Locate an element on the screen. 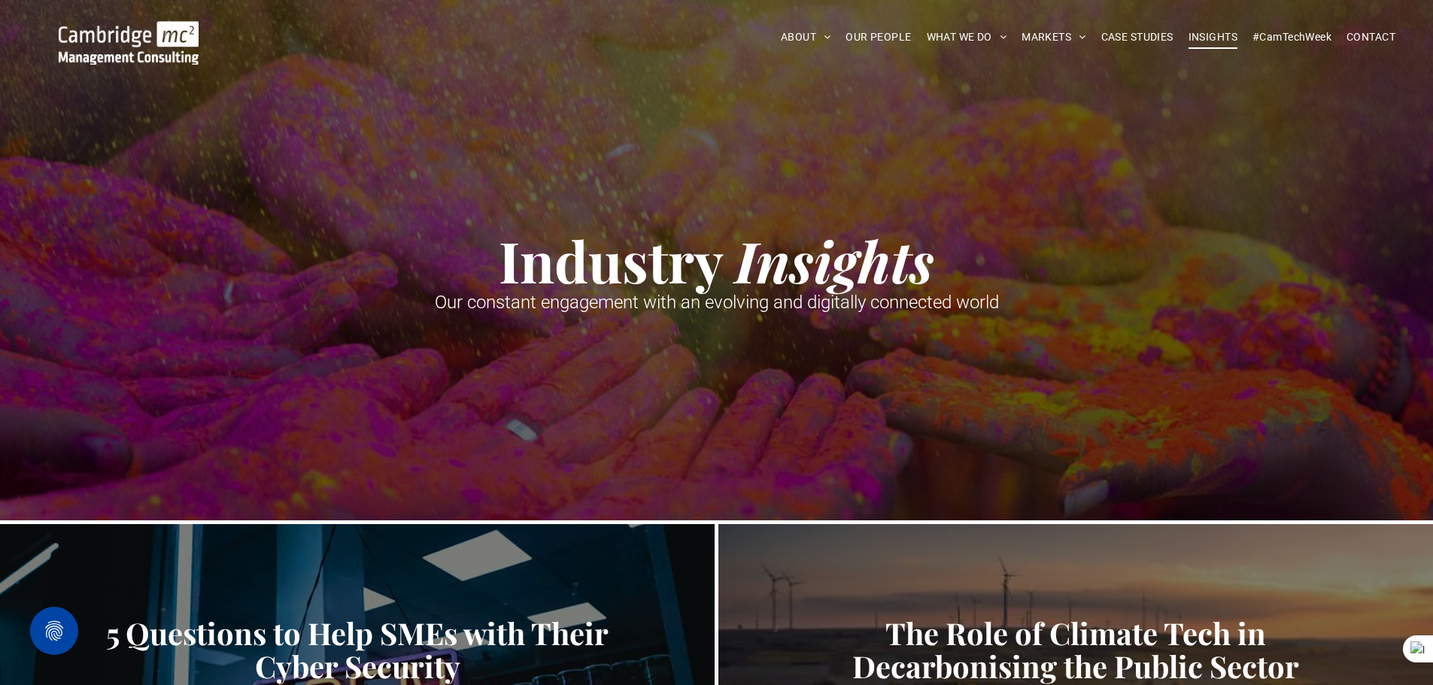 The height and width of the screenshot is (685, 1433). span: Our constant engagement with an evolving and digitally connected world is located at coordinates (717, 302).